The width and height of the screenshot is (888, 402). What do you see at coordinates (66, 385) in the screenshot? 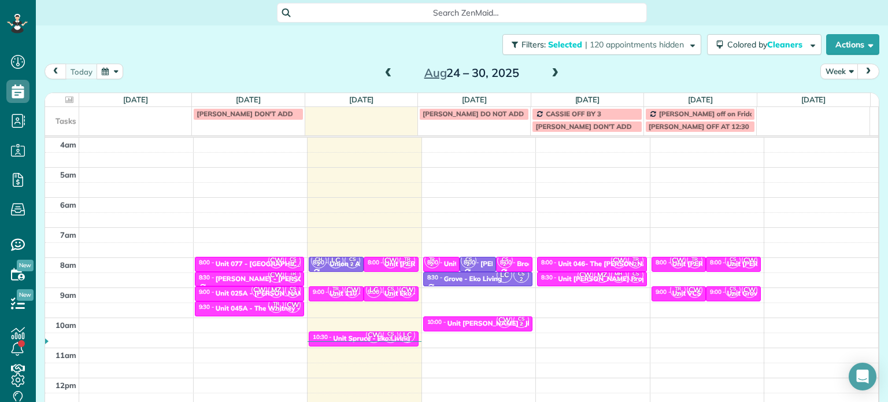
I see `span: 12pm` at bounding box center [66, 385].